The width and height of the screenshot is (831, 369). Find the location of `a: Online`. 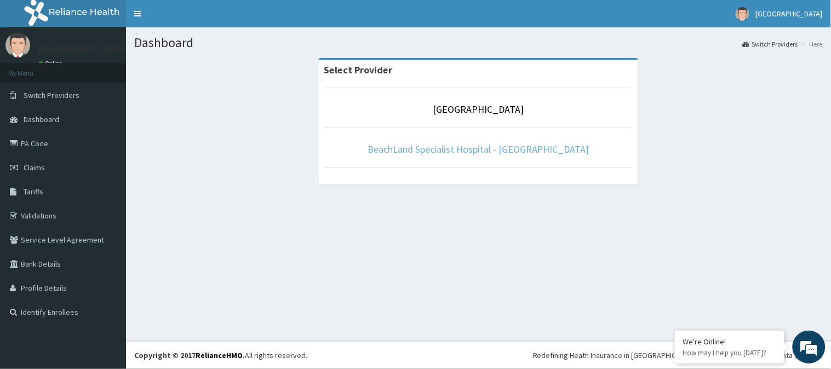

a: Online is located at coordinates (52, 64).